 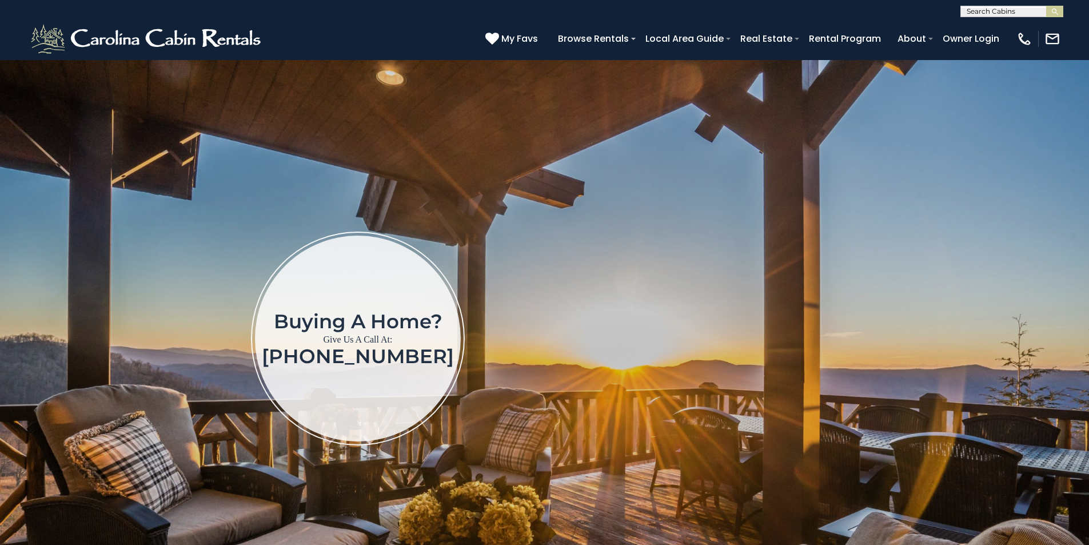 I want to click on a: Rental Program, so click(x=845, y=38).